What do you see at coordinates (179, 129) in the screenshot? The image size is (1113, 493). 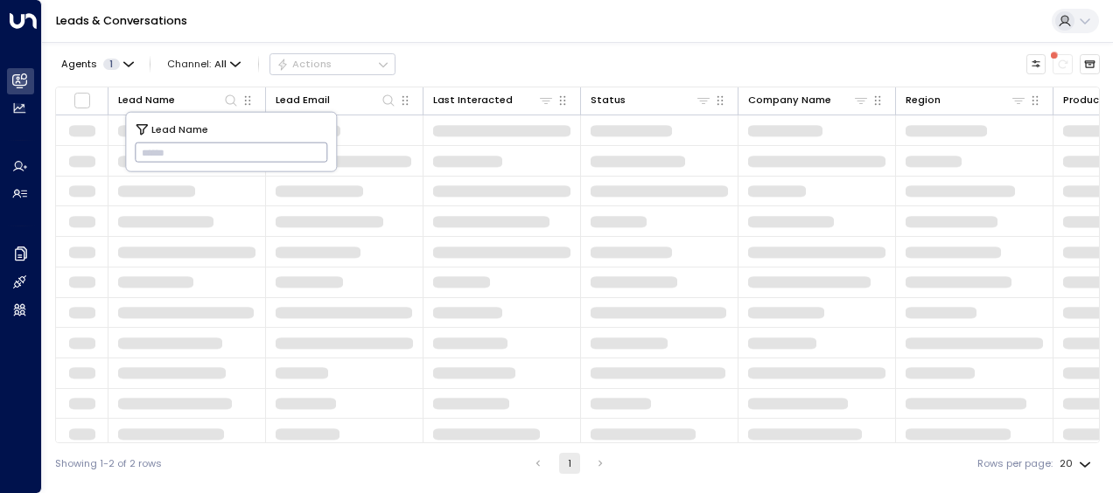 I see `span: Lead Name` at bounding box center [179, 129].